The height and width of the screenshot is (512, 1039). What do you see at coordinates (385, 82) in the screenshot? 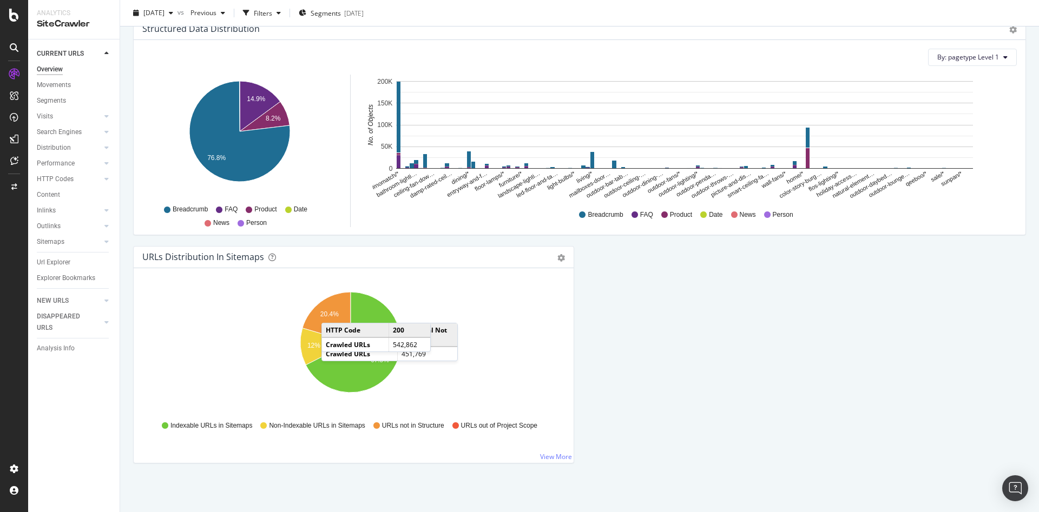
I see `text: 200K` at bounding box center [385, 82].